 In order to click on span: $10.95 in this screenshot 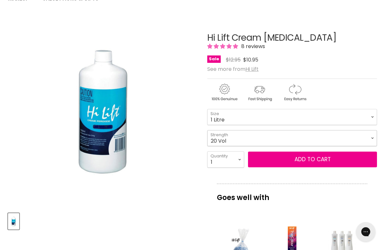, I will do `click(250, 60)`.